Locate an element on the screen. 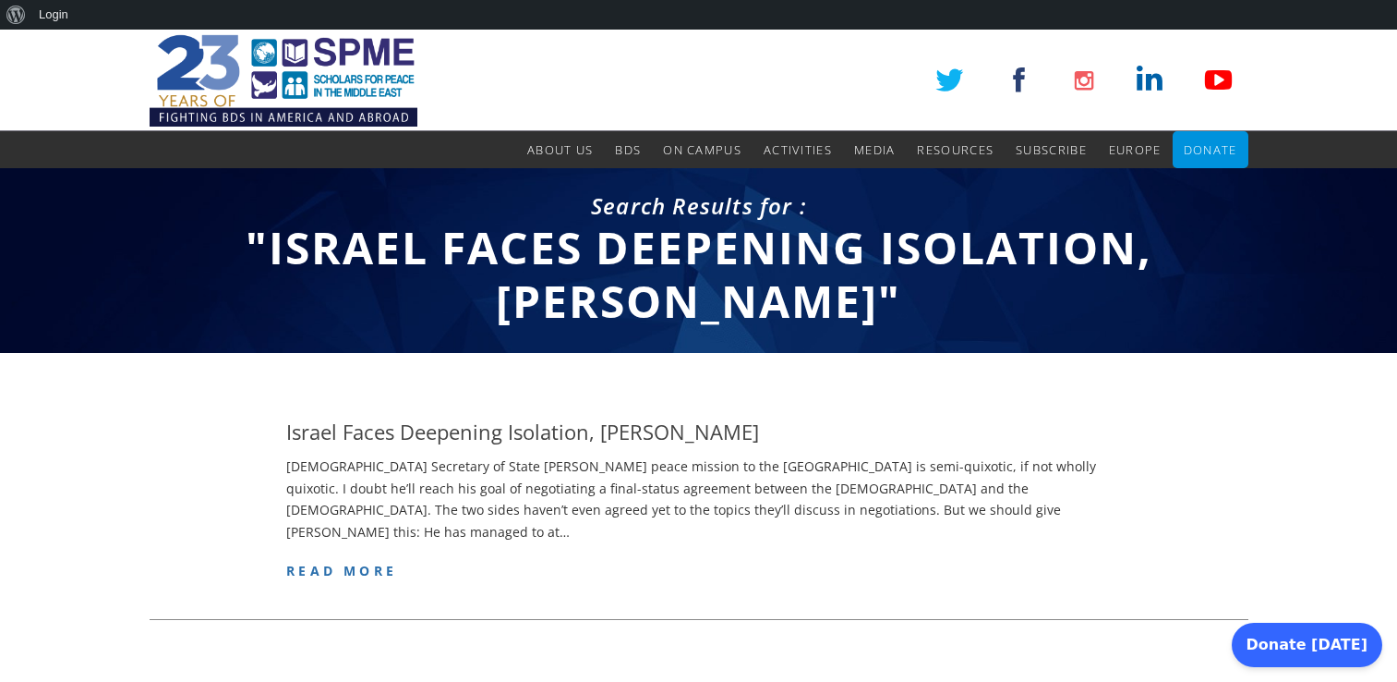  a: BDS is located at coordinates (628, 150).